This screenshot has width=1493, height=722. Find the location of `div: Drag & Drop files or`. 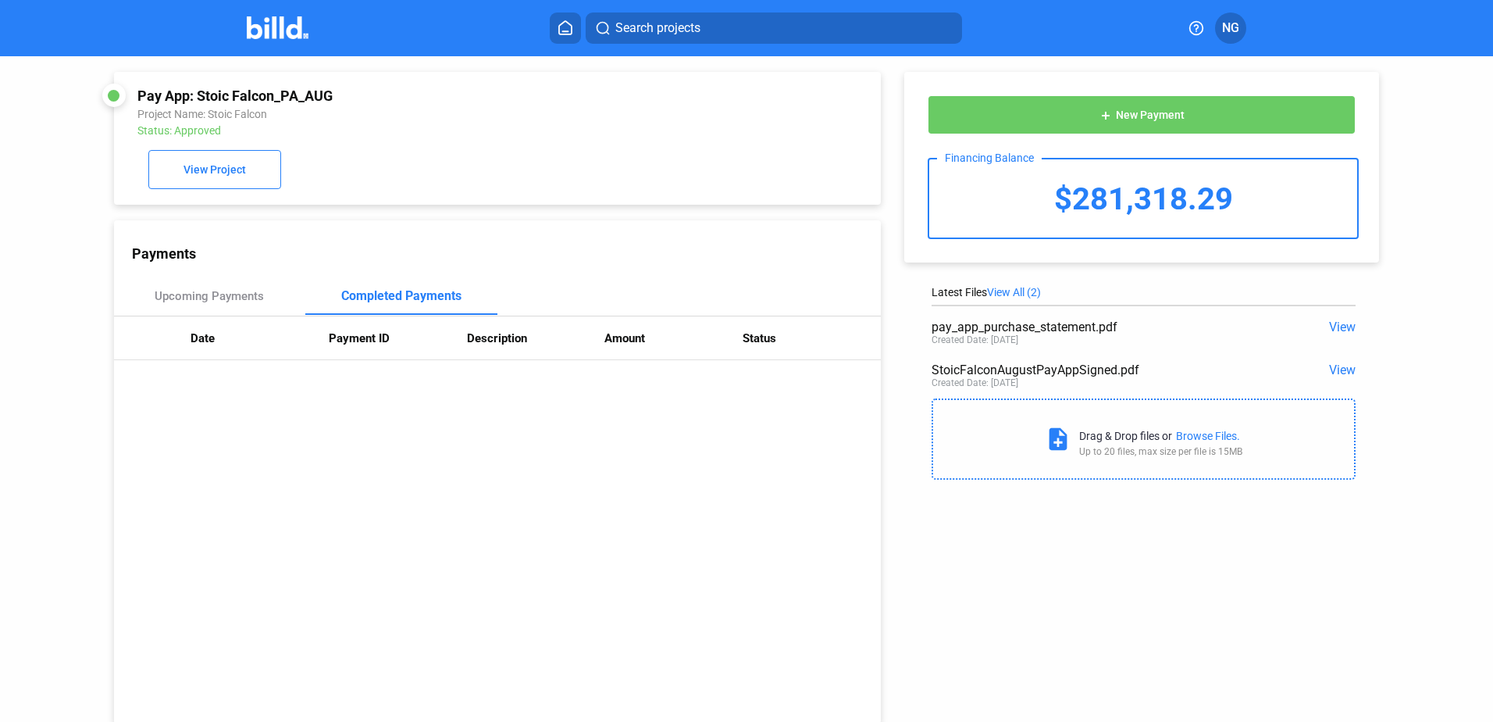

div: Drag & Drop files or is located at coordinates (1125, 436).